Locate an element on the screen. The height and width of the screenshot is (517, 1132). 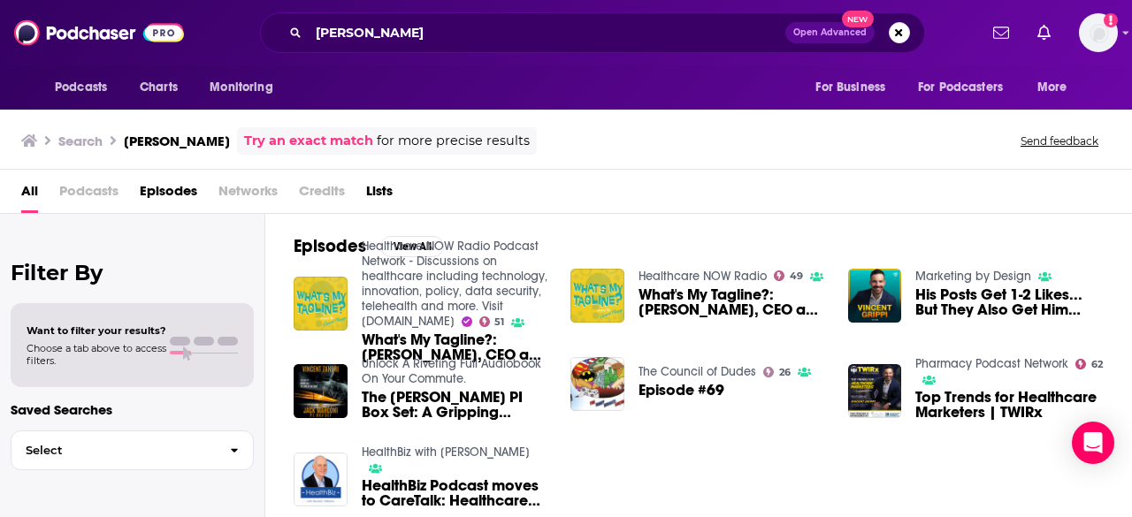
span: Top Trends for Healthcare Marketers | TWIRx is located at coordinates (1009, 405).